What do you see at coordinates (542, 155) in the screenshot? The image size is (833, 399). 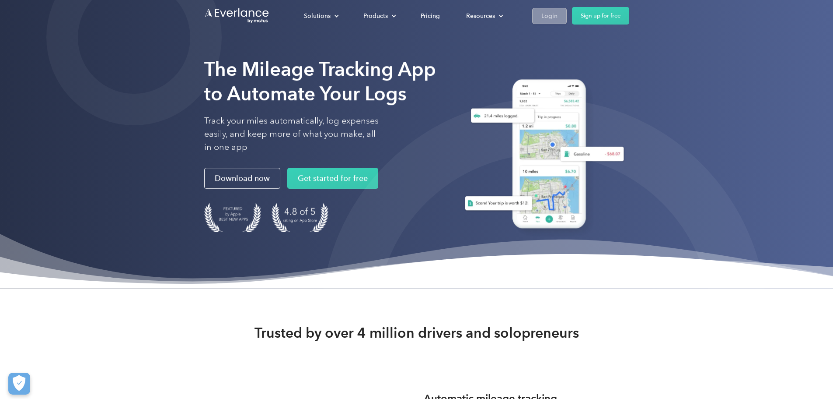 I see `img: Everlance, mileage tracker app, expense tracking app` at bounding box center [542, 155].